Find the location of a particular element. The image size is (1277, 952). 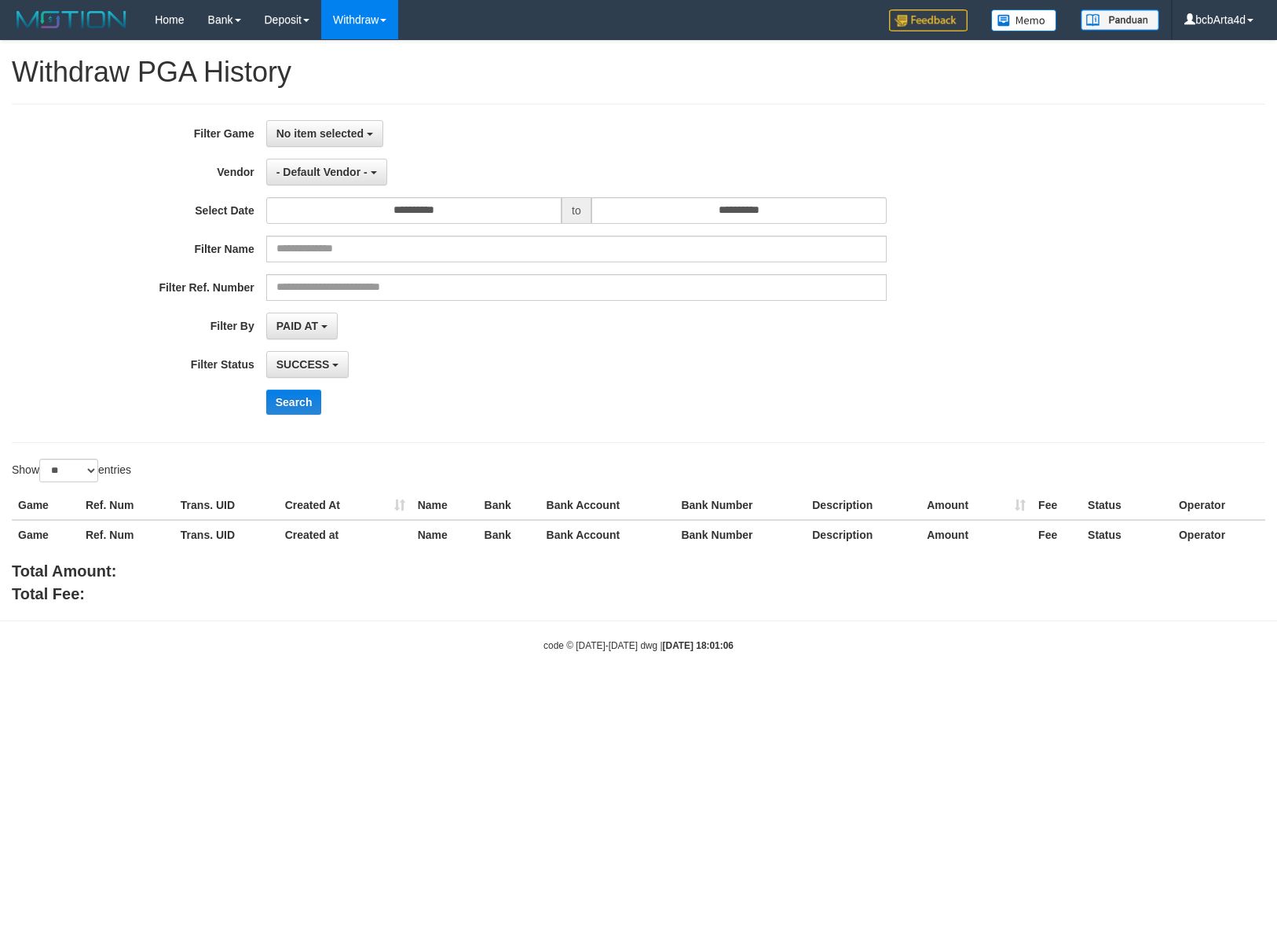

b: Total Amount: is located at coordinates (64, 571).